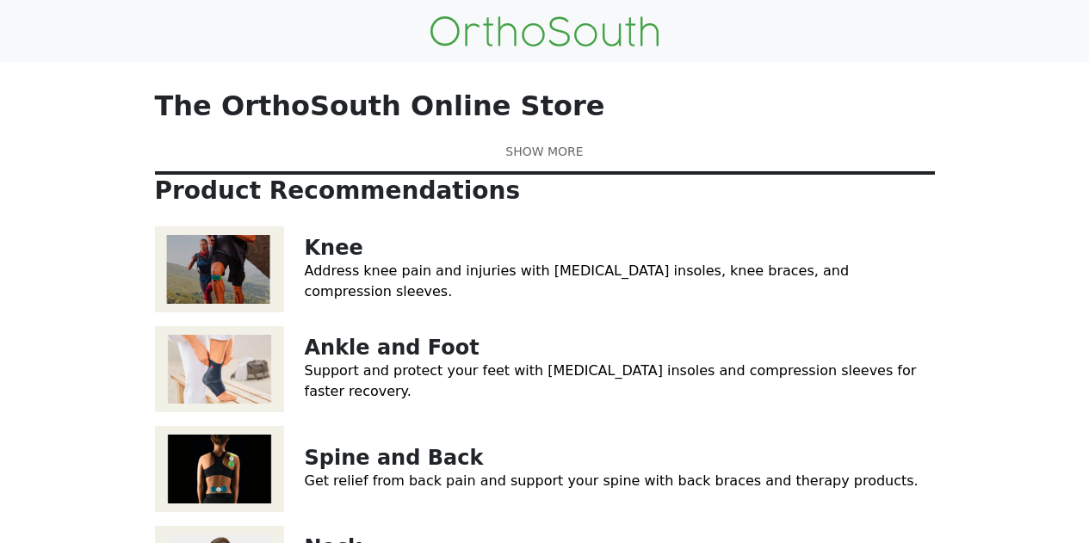 The width and height of the screenshot is (1089, 543). I want to click on a: Get relief from back pain and support your spine with back braces and therapy products., so click(611, 480).